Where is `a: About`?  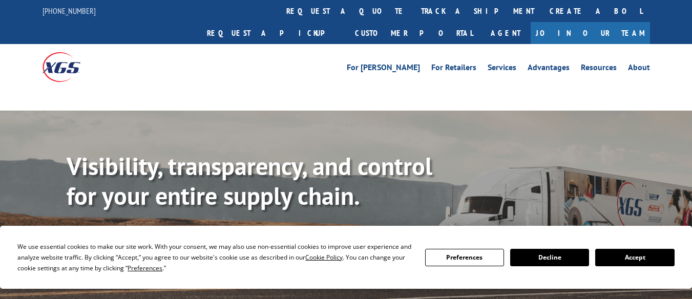
a: About is located at coordinates (639, 69).